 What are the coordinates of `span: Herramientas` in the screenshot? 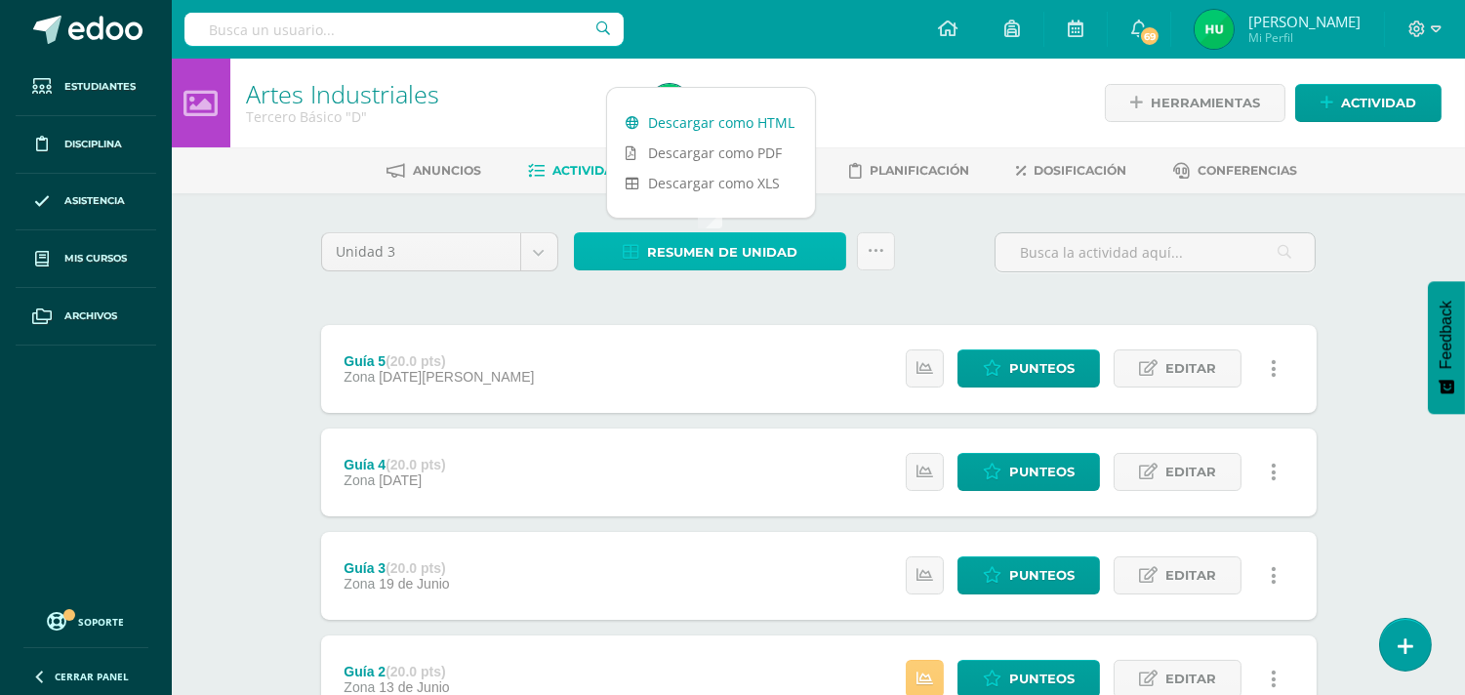 It's located at (1205, 102).